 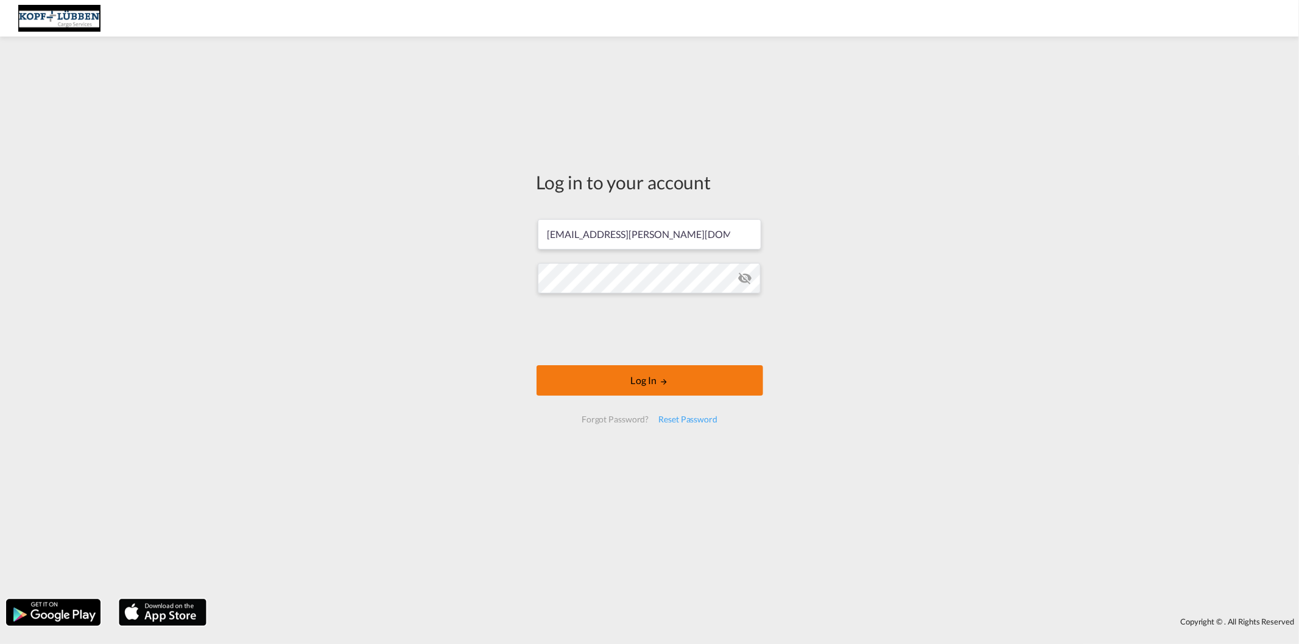 What do you see at coordinates (687, 419) in the screenshot?
I see `div: Reset Password` at bounding box center [687, 419].